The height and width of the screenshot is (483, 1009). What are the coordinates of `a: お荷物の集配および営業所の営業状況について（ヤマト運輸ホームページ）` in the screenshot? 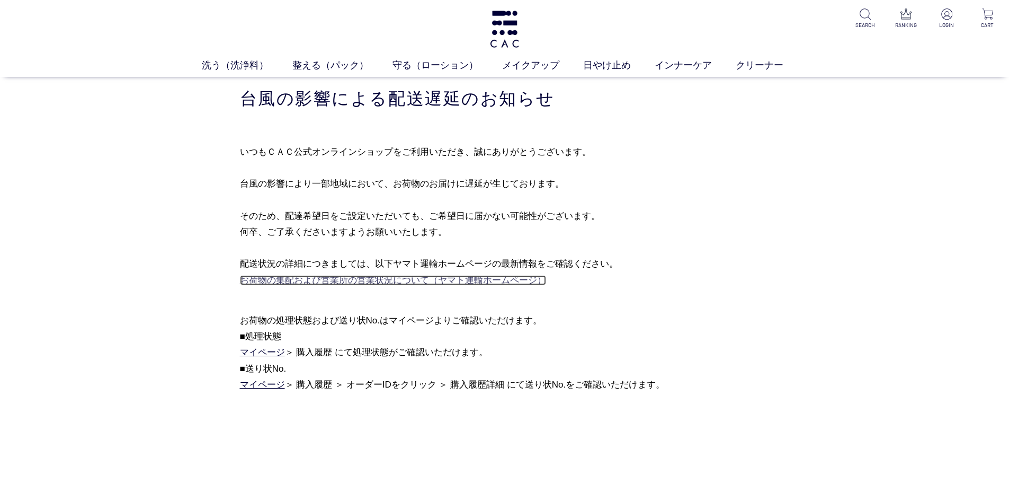 It's located at (393, 280).